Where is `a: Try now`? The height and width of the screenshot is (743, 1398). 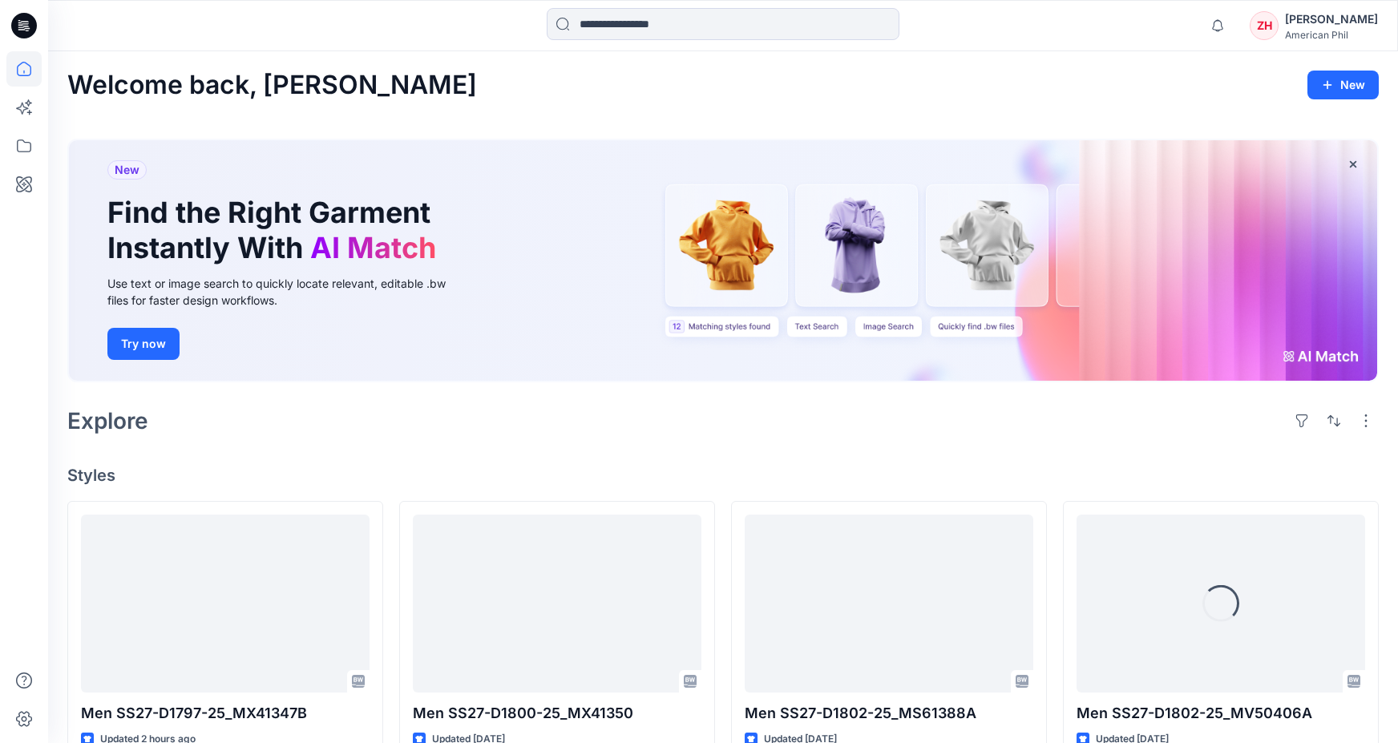
a: Try now is located at coordinates (144, 344).